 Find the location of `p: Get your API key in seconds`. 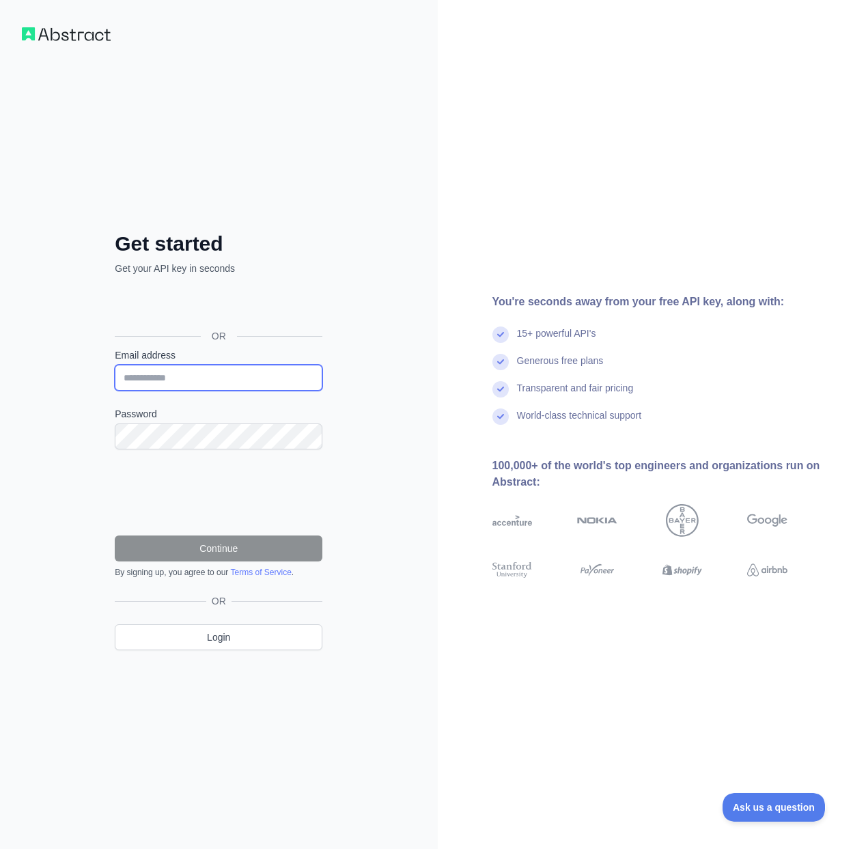

p: Get your API key in seconds is located at coordinates (219, 269).